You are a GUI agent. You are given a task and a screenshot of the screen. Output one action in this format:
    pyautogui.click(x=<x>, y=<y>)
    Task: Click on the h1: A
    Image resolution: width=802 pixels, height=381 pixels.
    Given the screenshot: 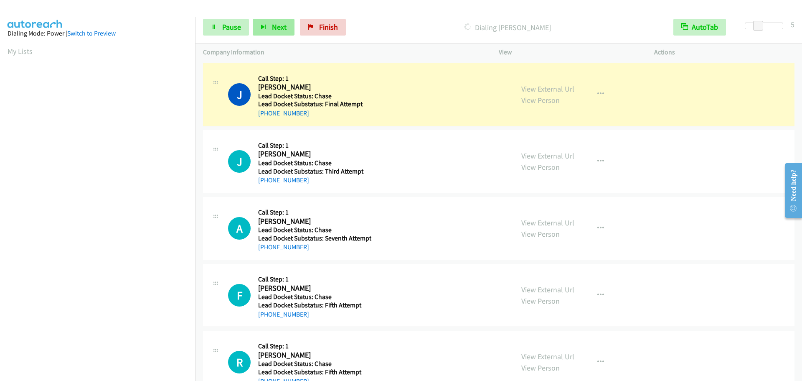 What is the action you would take?
    pyautogui.click(x=239, y=228)
    